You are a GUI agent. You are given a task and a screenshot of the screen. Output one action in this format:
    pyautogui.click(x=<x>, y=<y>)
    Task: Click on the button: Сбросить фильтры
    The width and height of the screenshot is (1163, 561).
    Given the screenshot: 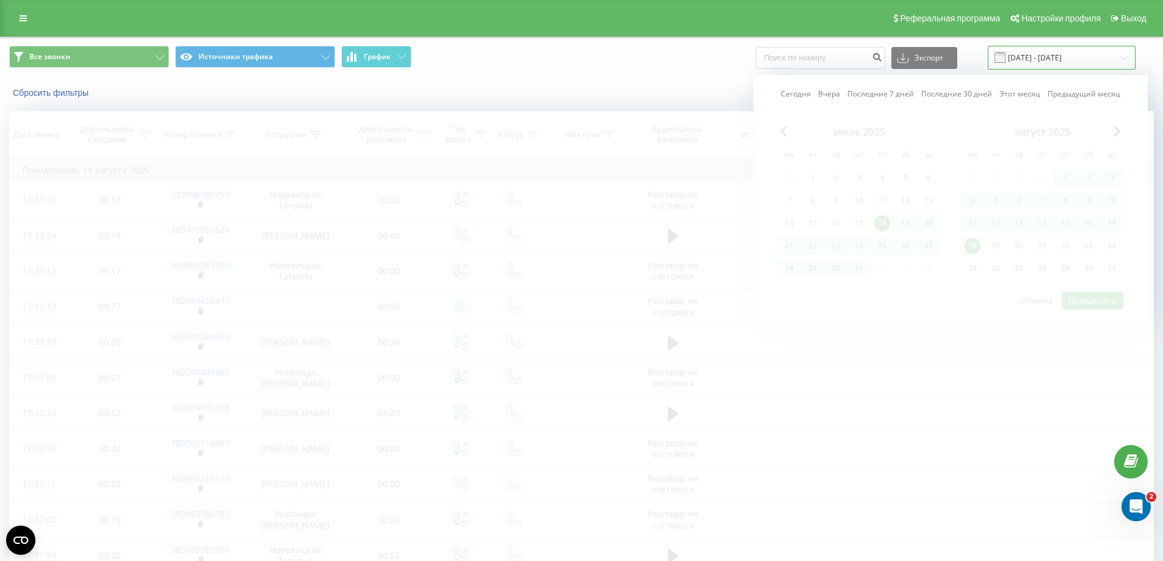 What is the action you would take?
    pyautogui.click(x=52, y=93)
    